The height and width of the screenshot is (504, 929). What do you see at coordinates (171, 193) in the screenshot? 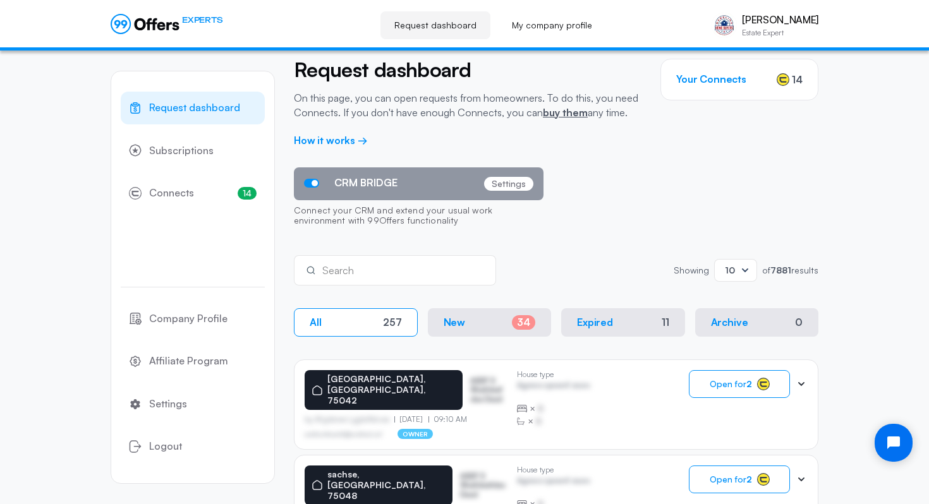
I see `span: Connects` at bounding box center [171, 193].